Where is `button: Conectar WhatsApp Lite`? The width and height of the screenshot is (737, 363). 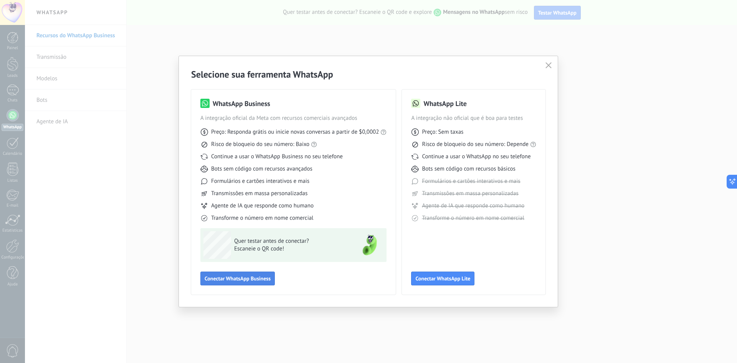 button: Conectar WhatsApp Lite is located at coordinates (443, 278).